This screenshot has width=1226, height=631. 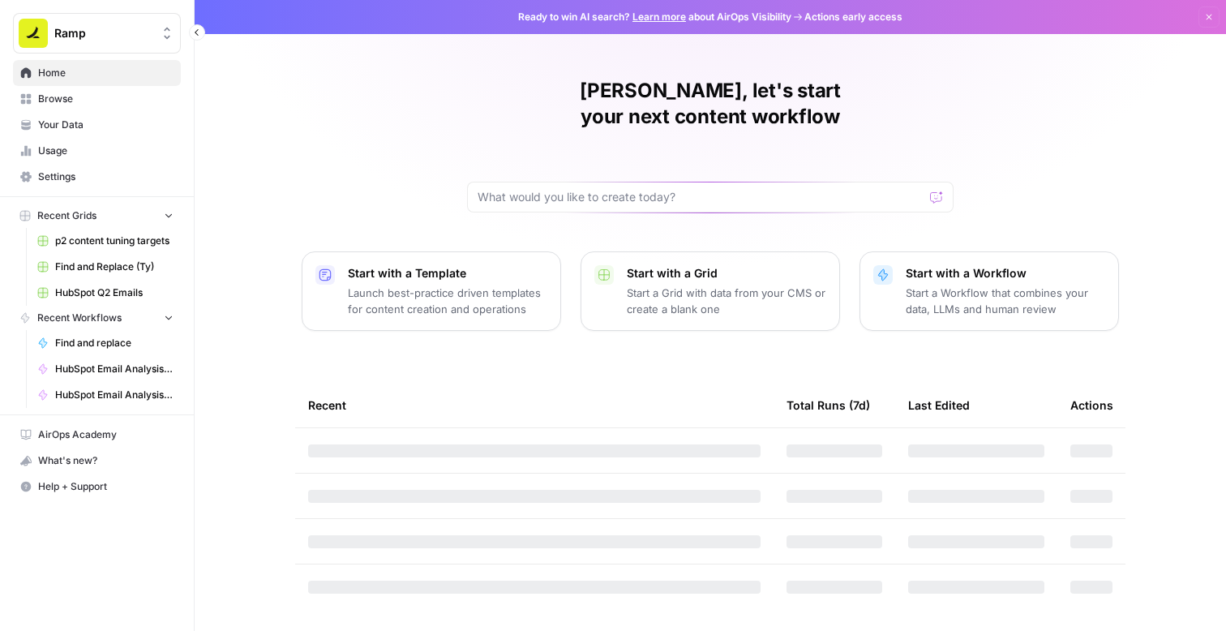 I want to click on p: Start a Workflow that combines your data, LLMs and human review, so click(x=1005, y=301).